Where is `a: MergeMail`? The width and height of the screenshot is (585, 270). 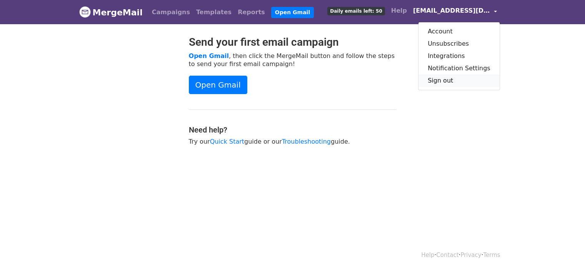
a: MergeMail is located at coordinates (111, 12).